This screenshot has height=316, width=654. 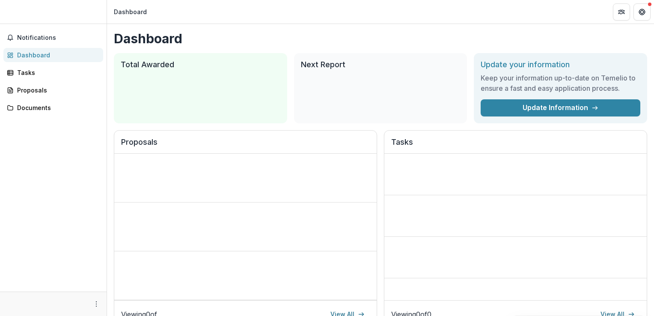 I want to click on h2: Update your information, so click(x=561, y=65).